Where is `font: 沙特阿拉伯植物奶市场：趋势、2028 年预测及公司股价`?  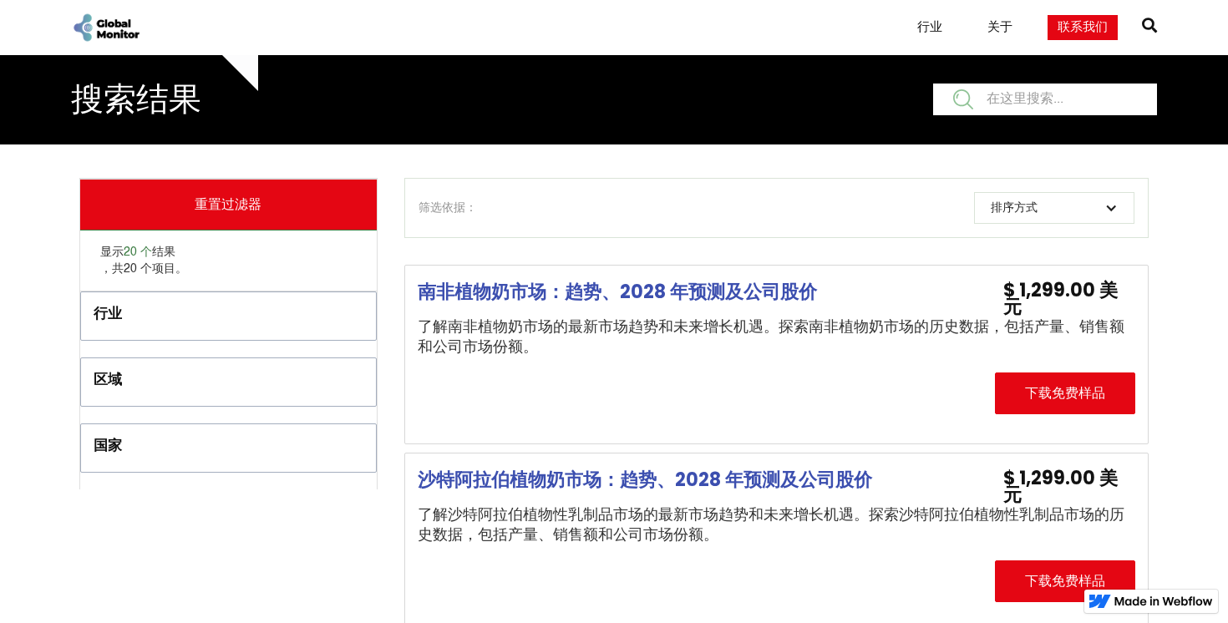 font: 沙特阿拉伯植物奶市场：趋势、2028 年预测及公司股价 is located at coordinates (645, 479).